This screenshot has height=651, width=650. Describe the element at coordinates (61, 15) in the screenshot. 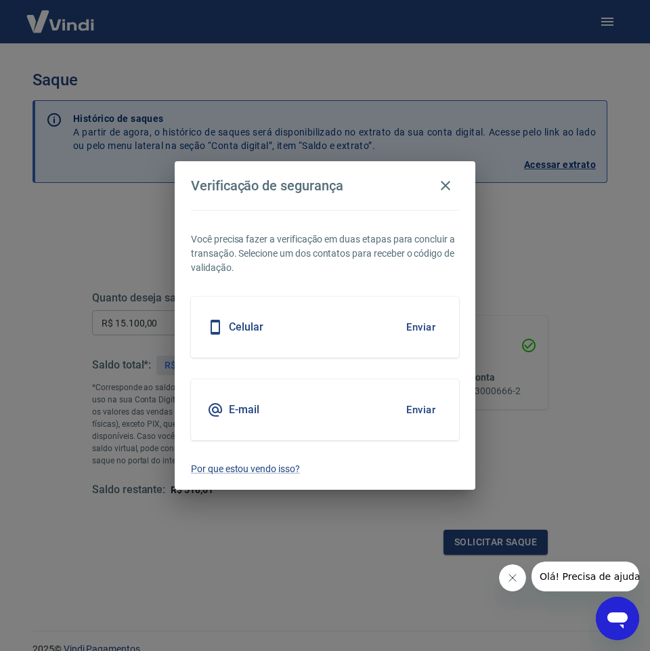

I see `span: Olá! Precisa de ajuda?` at that location.